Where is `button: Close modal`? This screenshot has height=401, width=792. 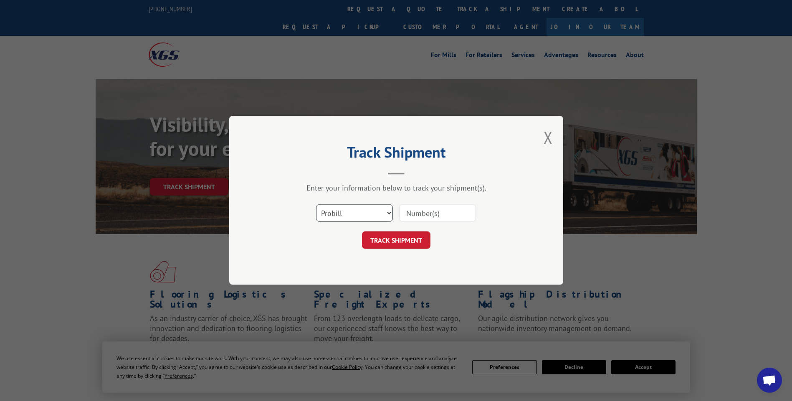
button: Close modal is located at coordinates (548, 137).